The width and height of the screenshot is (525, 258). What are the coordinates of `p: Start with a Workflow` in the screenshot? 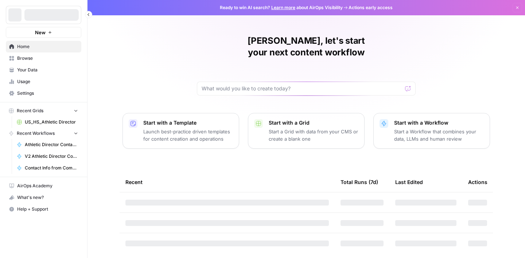 It's located at (439, 123).